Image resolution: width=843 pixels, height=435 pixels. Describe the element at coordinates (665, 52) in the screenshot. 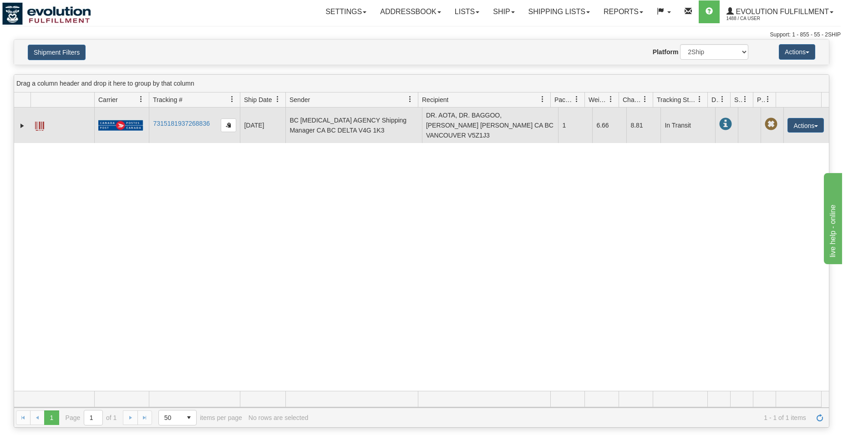

I see `label: Platform` at that location.